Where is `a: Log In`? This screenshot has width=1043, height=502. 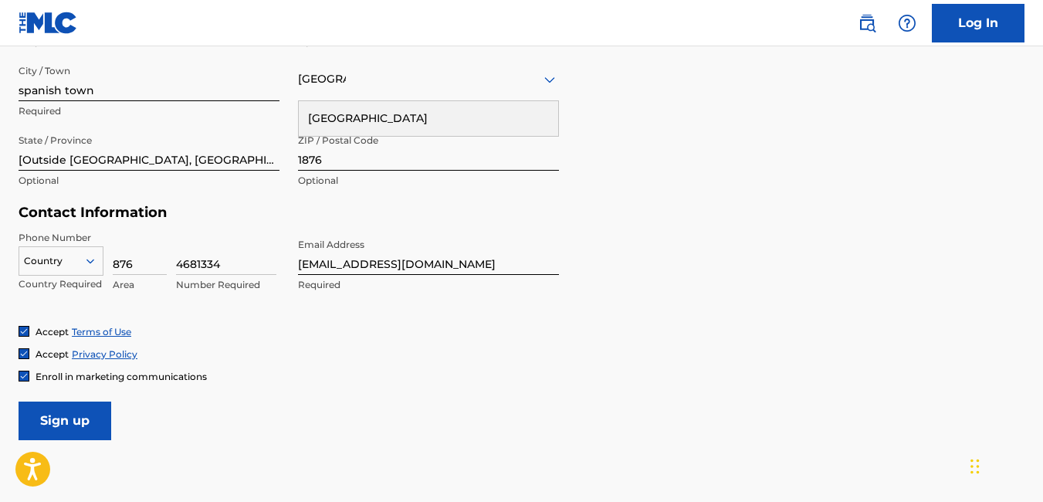
a: Log In is located at coordinates (978, 23).